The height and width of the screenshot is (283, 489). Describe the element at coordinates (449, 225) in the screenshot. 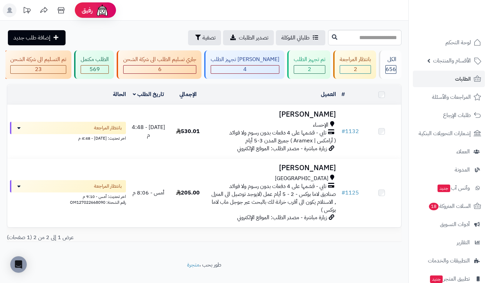

I see `a: أدوات التسويق` at that location.